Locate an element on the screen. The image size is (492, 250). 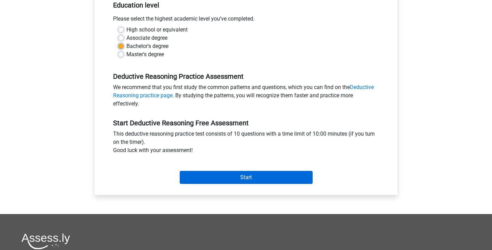
label: Bachelor's degree is located at coordinates (147, 46).